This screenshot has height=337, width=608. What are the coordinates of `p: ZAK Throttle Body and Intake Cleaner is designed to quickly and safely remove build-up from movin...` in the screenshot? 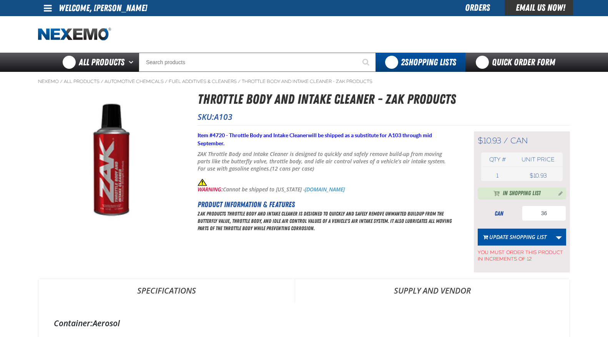 It's located at (326, 161).